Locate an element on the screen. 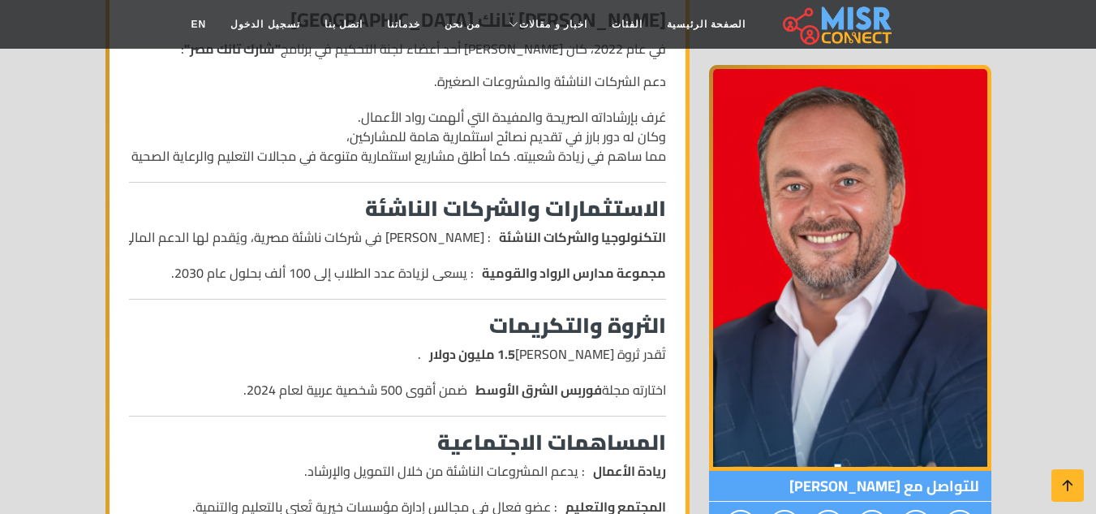  a: تسجيل الدخول is located at coordinates (265, 24).